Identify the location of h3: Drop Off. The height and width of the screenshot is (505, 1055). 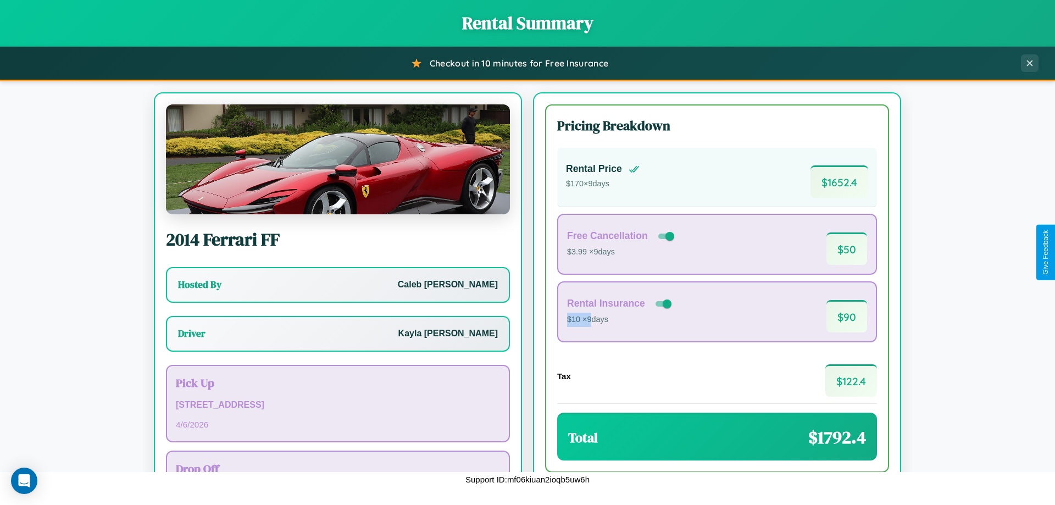
(338, 468).